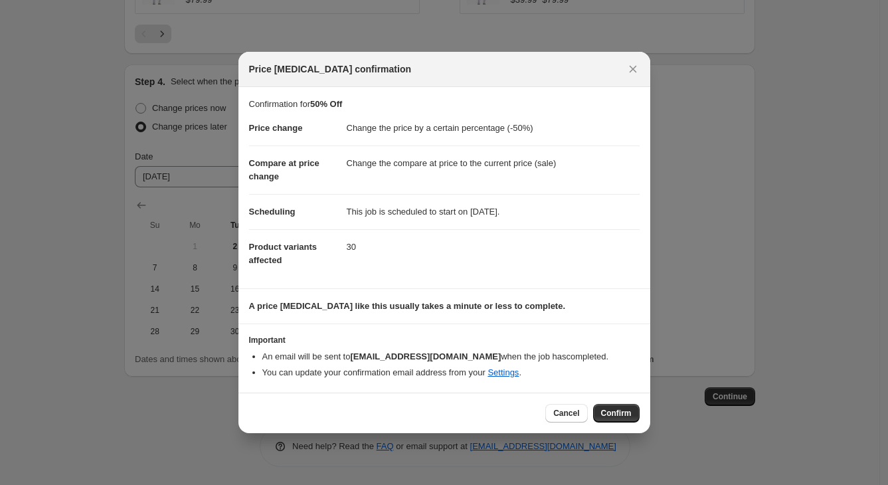 This screenshot has width=888, height=485. What do you see at coordinates (616, 413) in the screenshot?
I see `button: Confirm` at bounding box center [616, 413].